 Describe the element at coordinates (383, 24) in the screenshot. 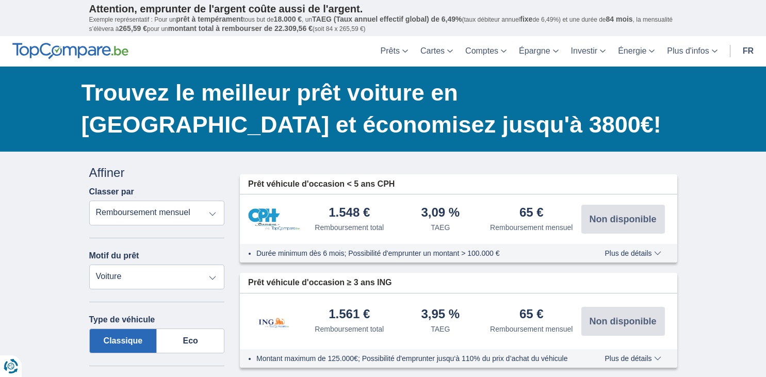

I see `p: Exemple représentatif : Pour un tous but de , un (taux débiteur annuel de 6,49%) et une durée de ...` at that location.